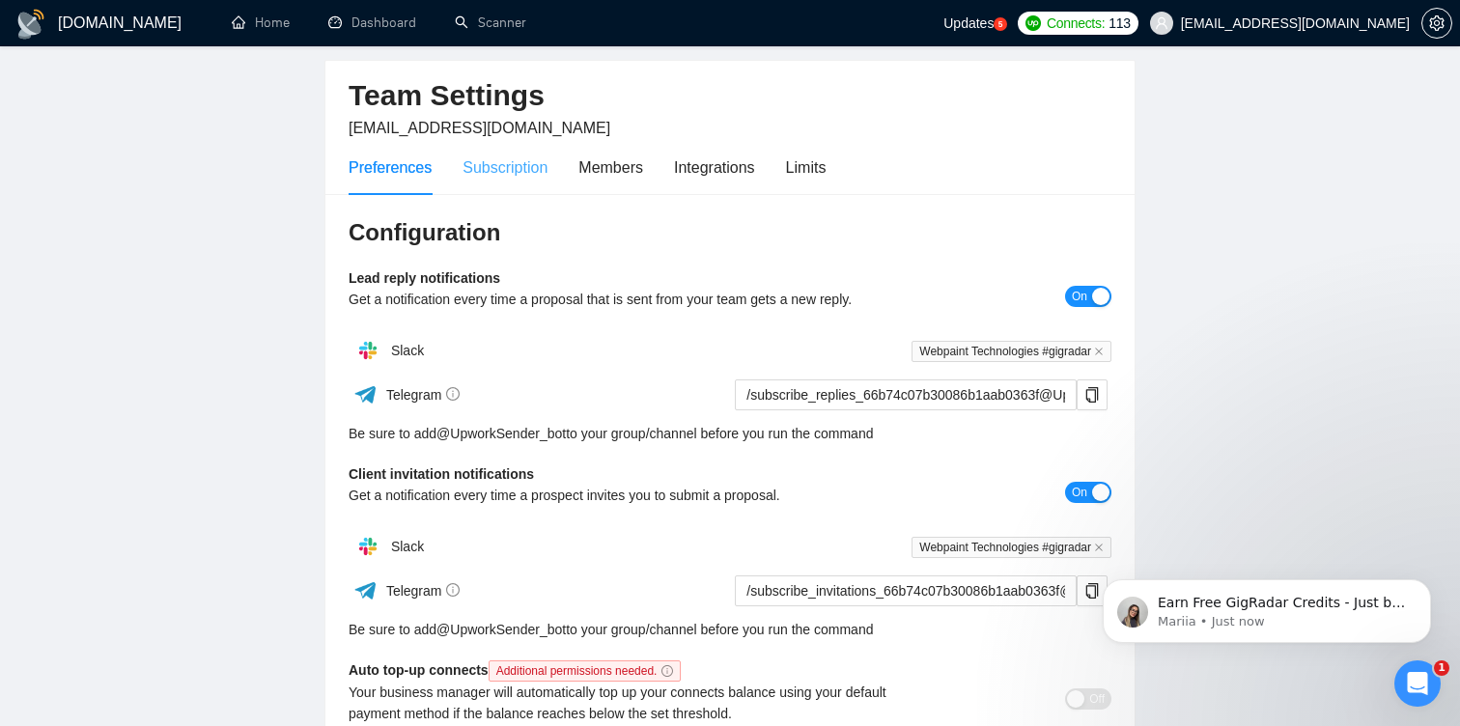 The width and height of the screenshot is (1460, 726). What do you see at coordinates (610, 167) in the screenshot?
I see `div: Members` at bounding box center [610, 167].